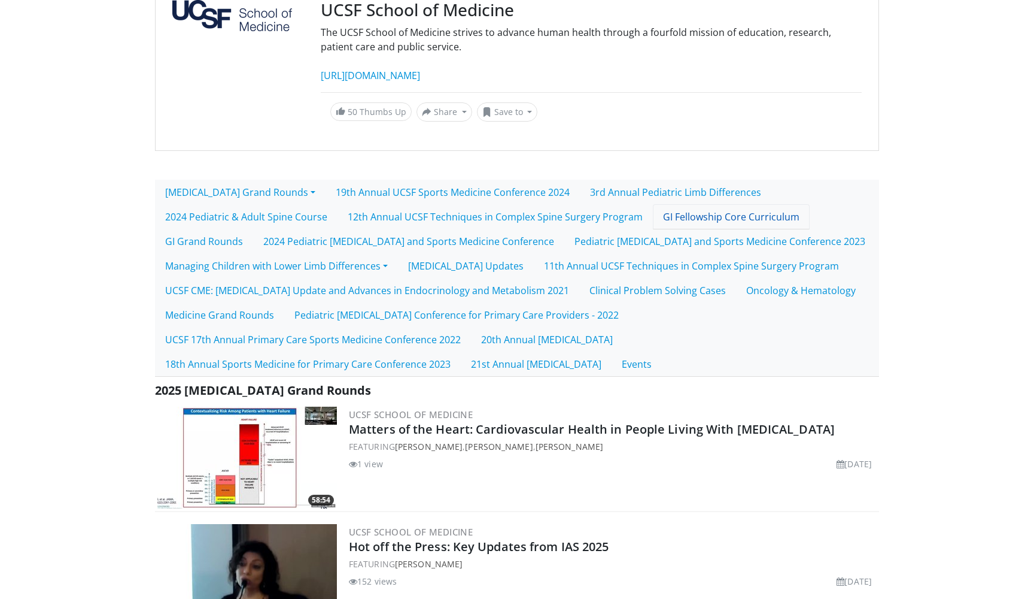  What do you see at coordinates (801, 290) in the screenshot?
I see `a: Oncology & Hematology` at bounding box center [801, 290].